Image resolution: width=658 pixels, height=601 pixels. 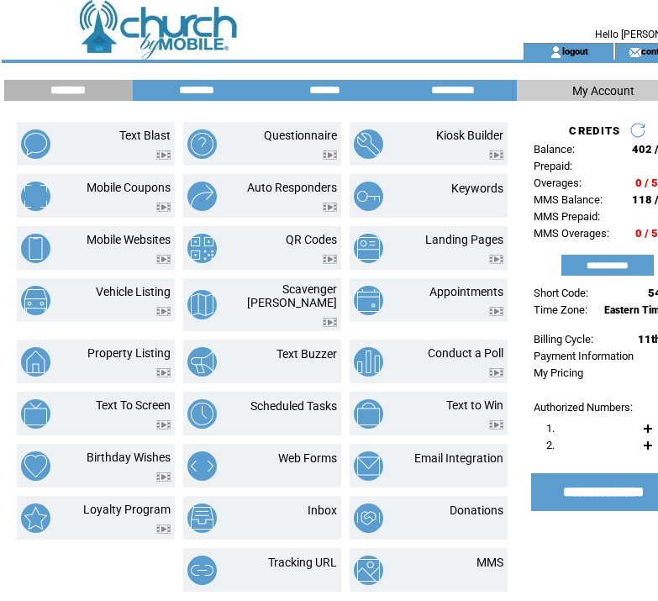 I want to click on img: mms.png, so click(x=368, y=570).